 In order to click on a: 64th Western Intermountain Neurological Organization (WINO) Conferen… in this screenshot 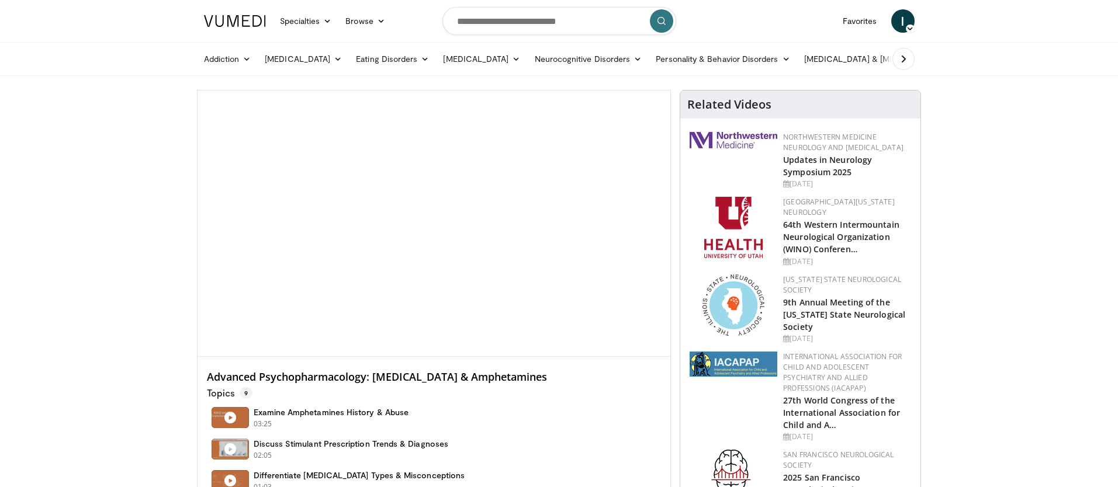, I will do `click(841, 237)`.